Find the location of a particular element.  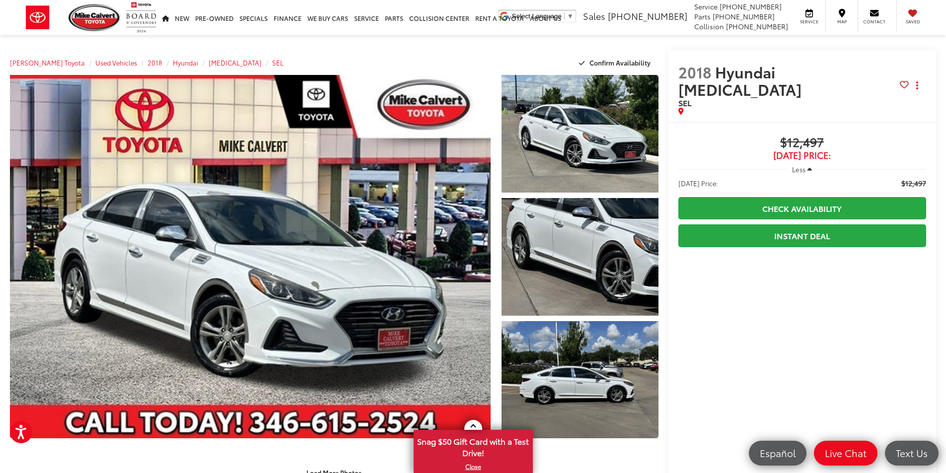

button: Confirm Availability is located at coordinates (616, 63).